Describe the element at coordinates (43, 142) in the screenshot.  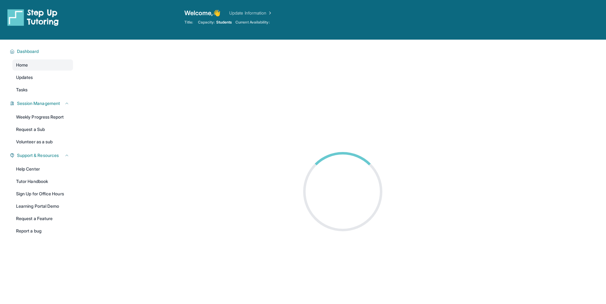
I see `a: Volunteer as a sub` at that location.